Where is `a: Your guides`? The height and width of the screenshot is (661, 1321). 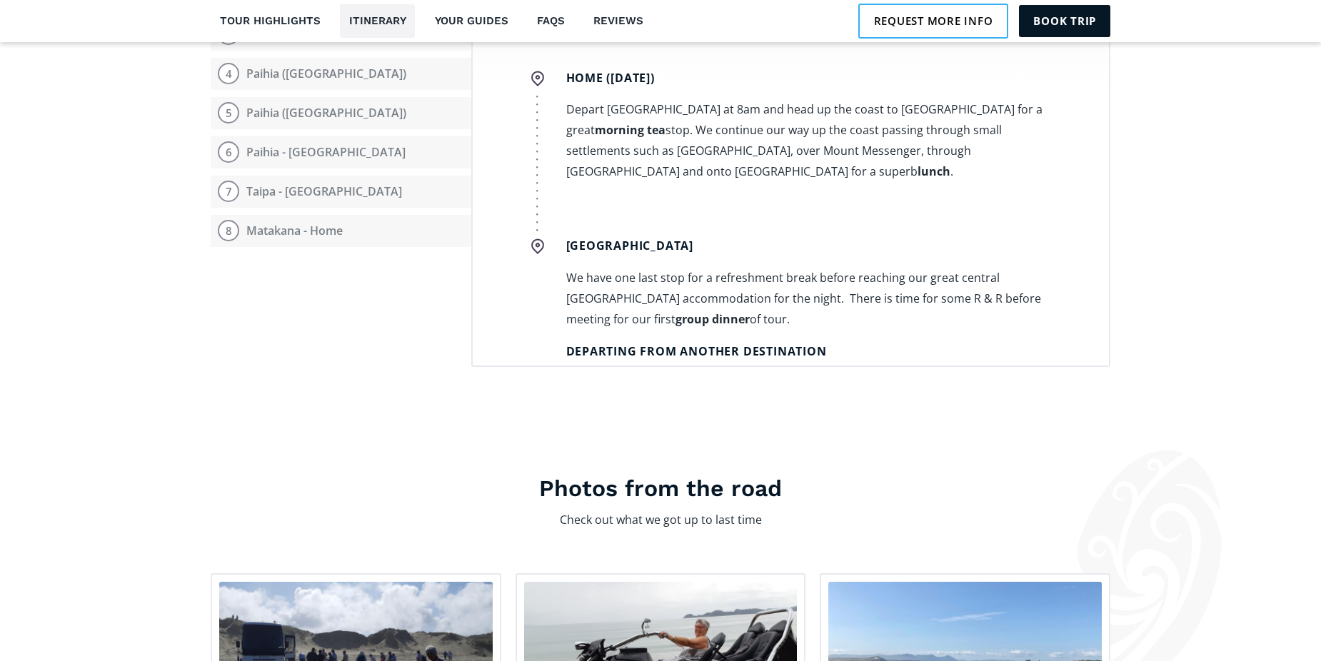 a: Your guides is located at coordinates (471, 21).